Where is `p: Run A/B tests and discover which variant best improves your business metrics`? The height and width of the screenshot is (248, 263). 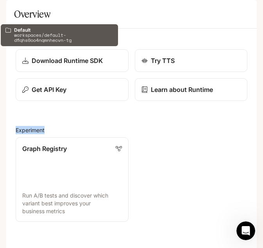
p: Run A/B tests and discover which variant best improves your business metrics is located at coordinates (72, 204).